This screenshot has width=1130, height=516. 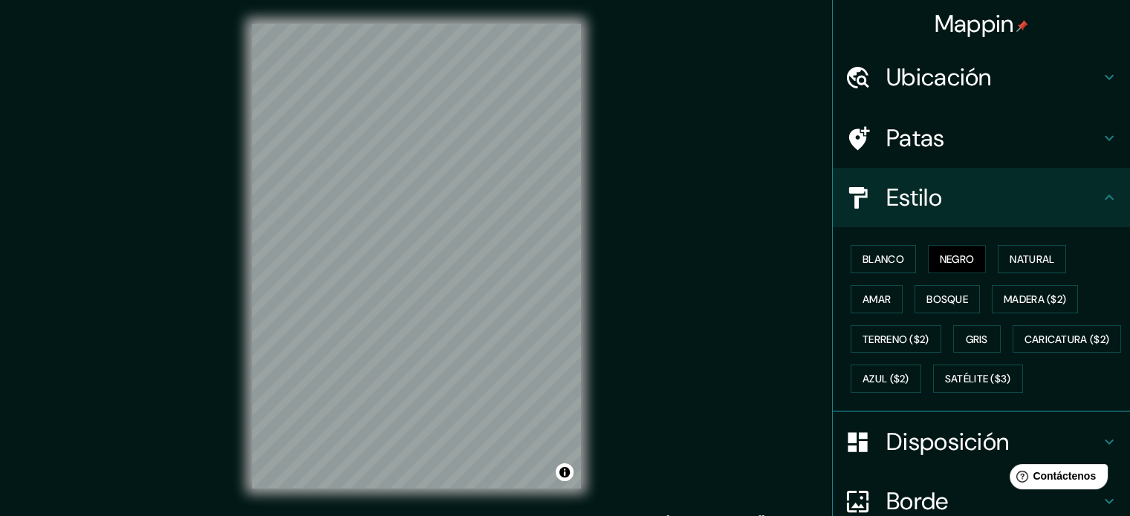 I want to click on font: Estilo, so click(x=913, y=198).